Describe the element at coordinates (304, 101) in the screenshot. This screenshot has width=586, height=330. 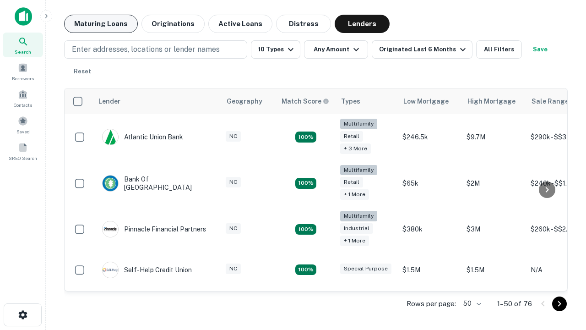
I see `h6: Match Score` at that location.